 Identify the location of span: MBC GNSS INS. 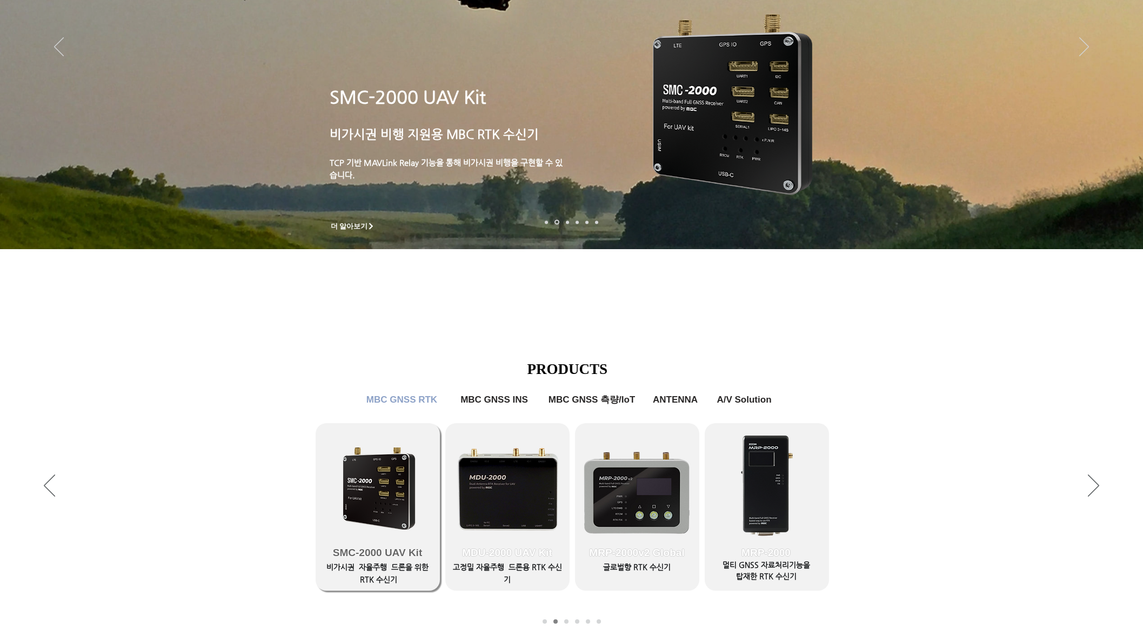
(494, 400).